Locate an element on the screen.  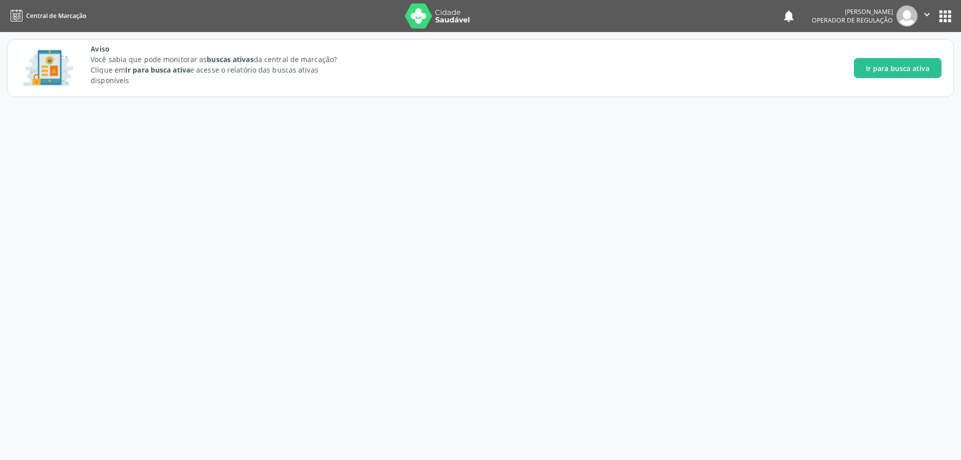
button: apps is located at coordinates (945, 16).